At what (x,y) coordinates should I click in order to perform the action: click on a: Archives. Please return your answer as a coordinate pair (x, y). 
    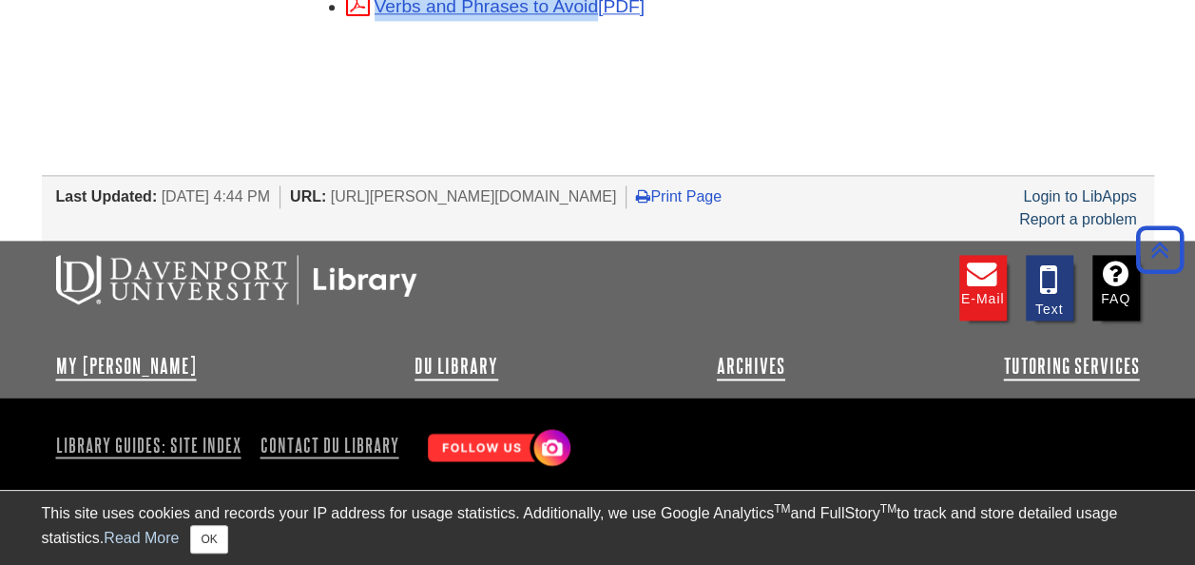
    Looking at the image, I should click on (751, 366).